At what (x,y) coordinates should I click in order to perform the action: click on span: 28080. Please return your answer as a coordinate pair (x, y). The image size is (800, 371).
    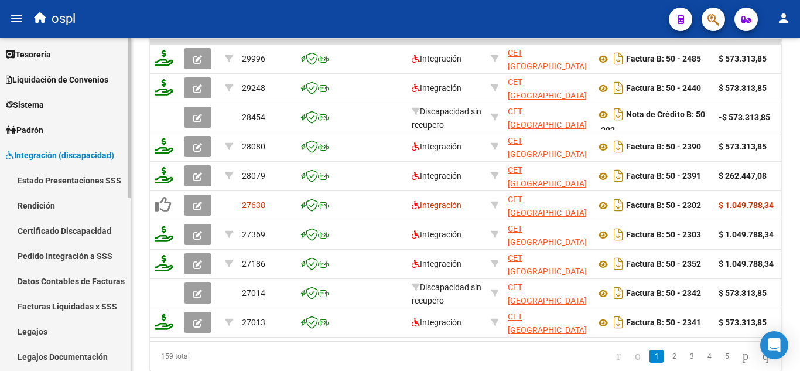
    Looking at the image, I should click on (254, 146).